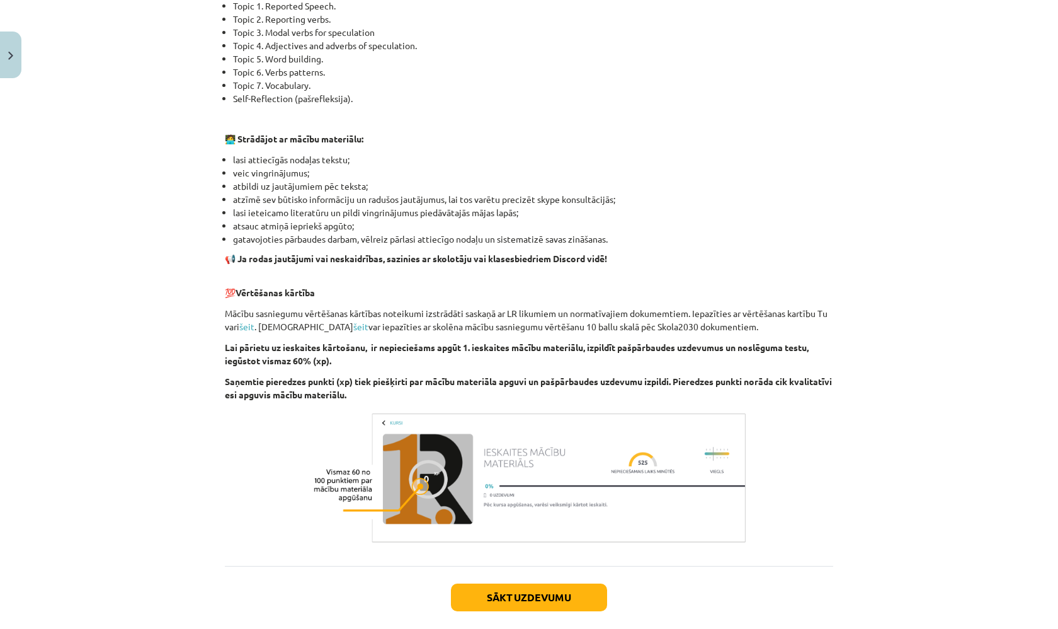  Describe the element at coordinates (533, 85) in the screenshot. I see `li: Topic 7. Vocabulary.` at that location.